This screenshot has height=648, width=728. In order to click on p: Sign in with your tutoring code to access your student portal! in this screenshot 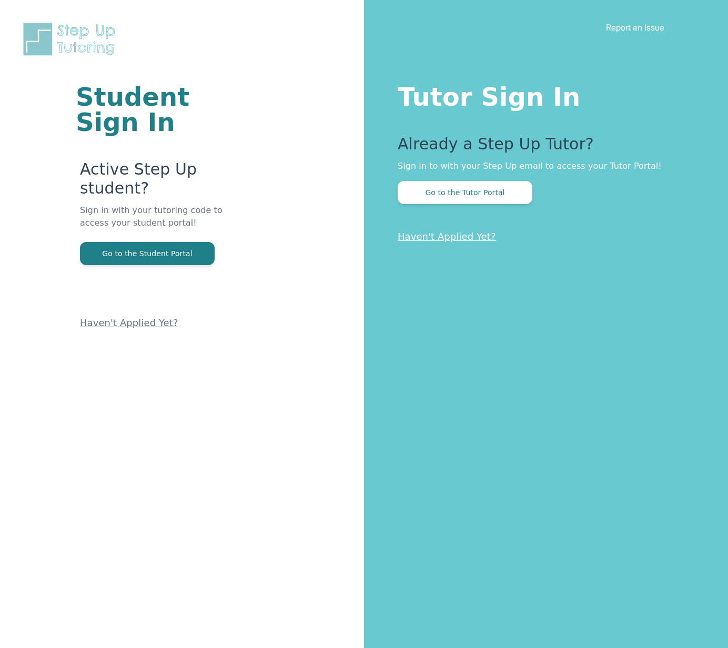, I will do `click(159, 223)`.